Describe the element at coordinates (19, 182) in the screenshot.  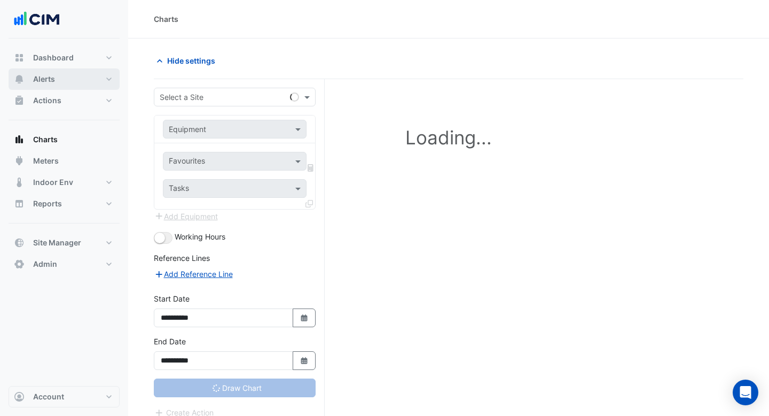
I see `app-icon: Indoor Env` at that location.